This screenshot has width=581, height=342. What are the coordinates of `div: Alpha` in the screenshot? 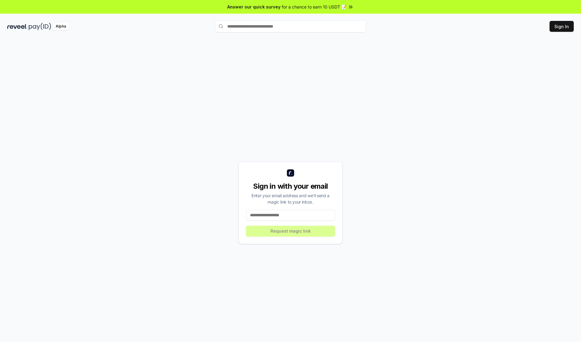 It's located at (61, 26).